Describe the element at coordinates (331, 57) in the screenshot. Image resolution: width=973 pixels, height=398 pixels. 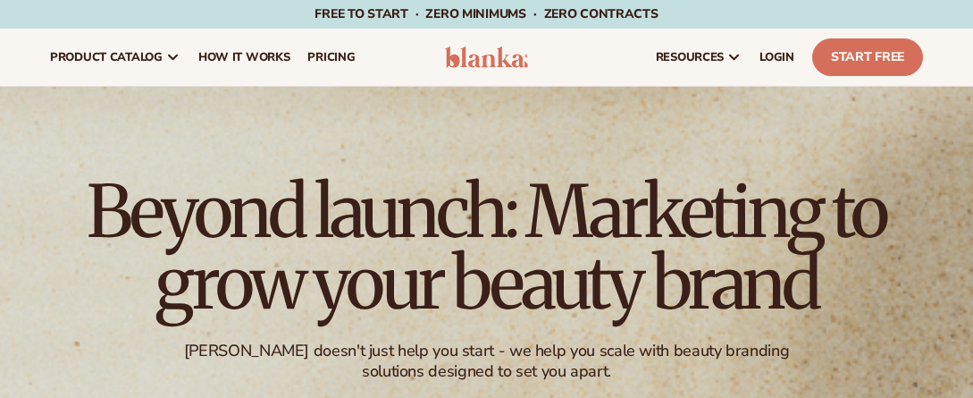
I see `span: pricing` at that location.